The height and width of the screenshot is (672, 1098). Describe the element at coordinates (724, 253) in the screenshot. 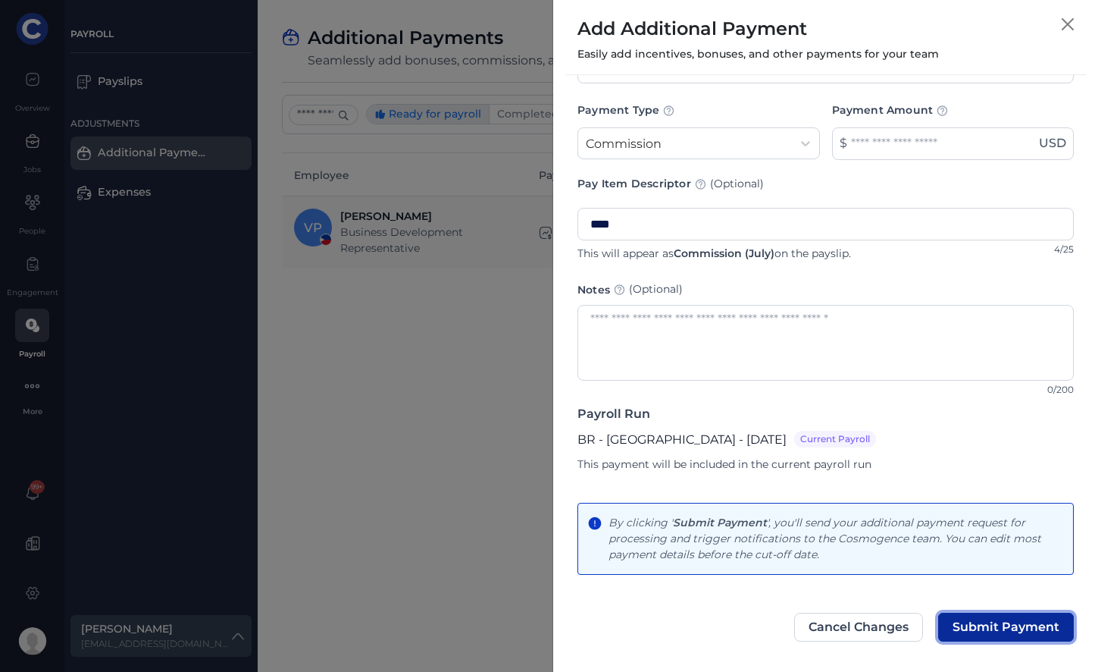

I see `span: Commission (July)` at that location.